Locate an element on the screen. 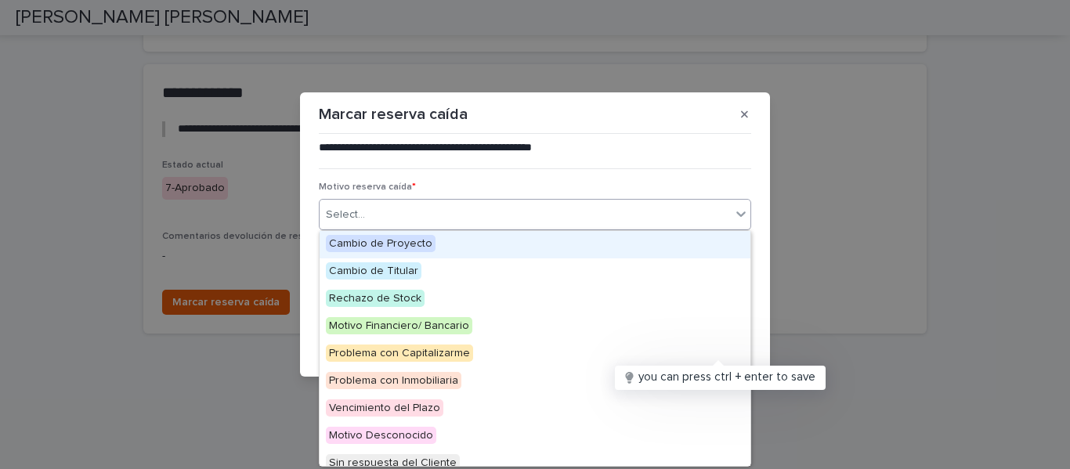 The height and width of the screenshot is (469, 1070). span: Motivo reserva caída is located at coordinates (367, 187).